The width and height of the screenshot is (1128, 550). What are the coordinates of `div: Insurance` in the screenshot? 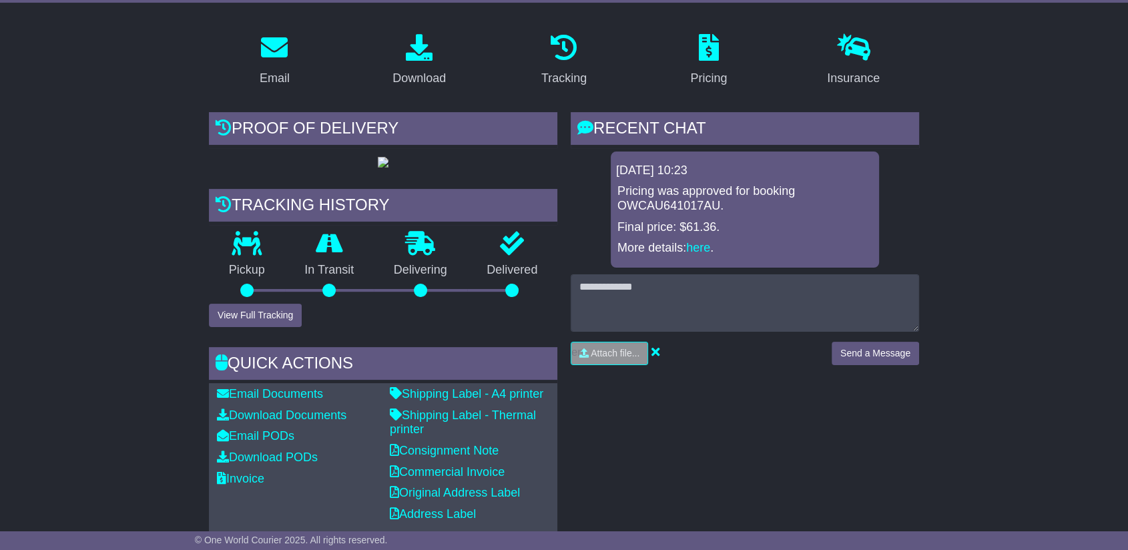 It's located at (853, 78).